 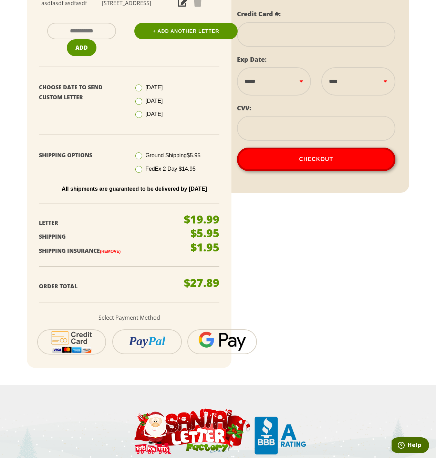 What do you see at coordinates (82, 48) in the screenshot?
I see `button: Add` at bounding box center [82, 48].